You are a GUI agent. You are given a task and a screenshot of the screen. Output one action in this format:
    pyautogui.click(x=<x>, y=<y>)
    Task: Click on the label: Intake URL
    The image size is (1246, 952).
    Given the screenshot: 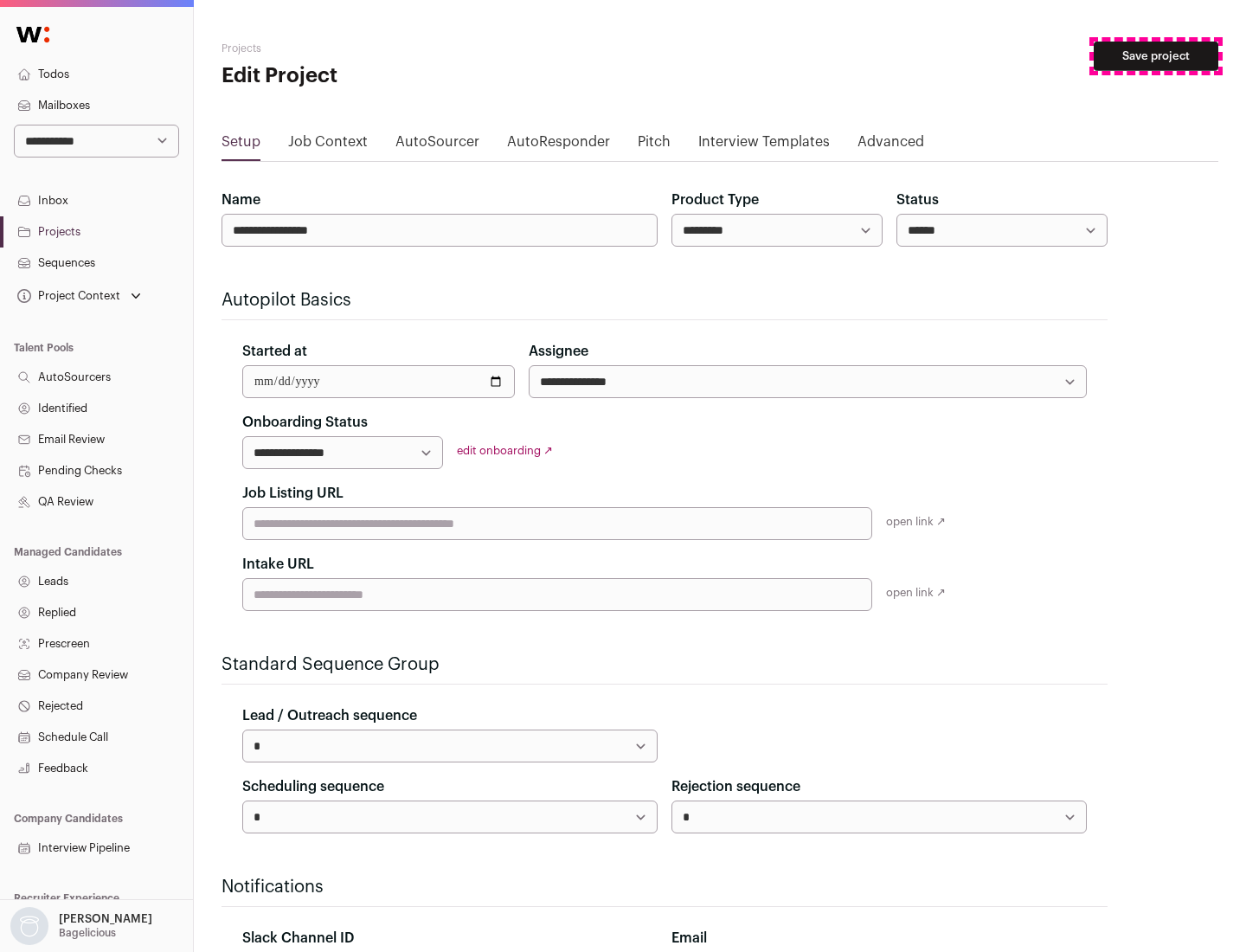 What is the action you would take?
    pyautogui.click(x=278, y=565)
    